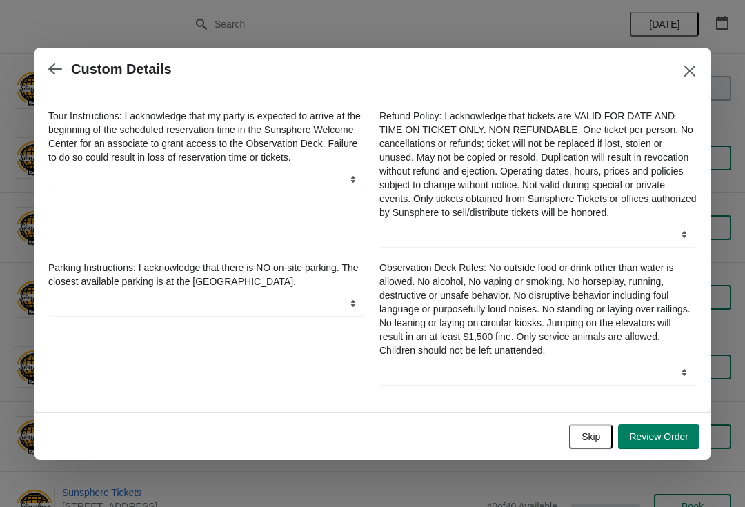  Describe the element at coordinates (590, 437) in the screenshot. I see `button: Skip` at that location.